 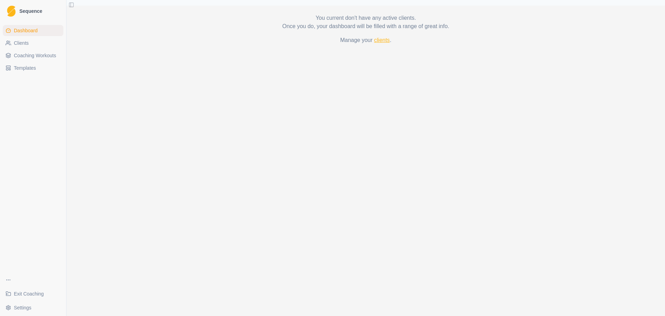 What do you see at coordinates (26, 30) in the screenshot?
I see `span: Dashboard` at bounding box center [26, 30].